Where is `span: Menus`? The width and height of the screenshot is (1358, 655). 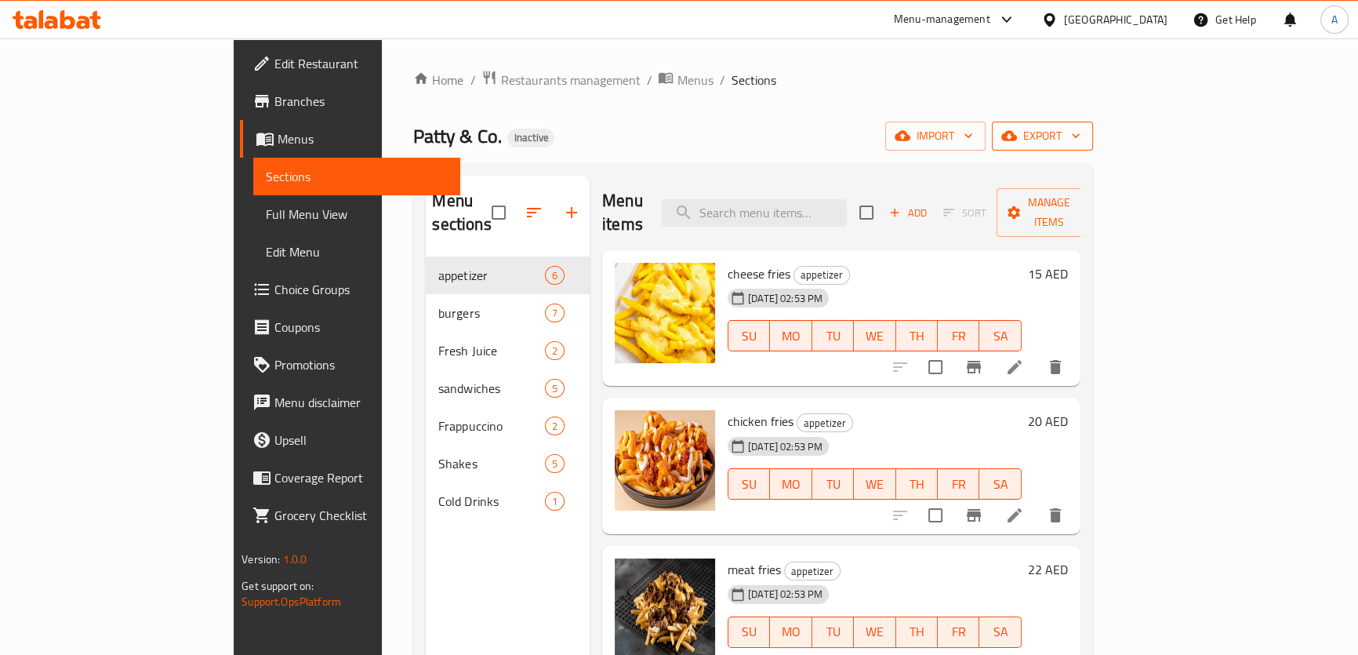
span: Menus is located at coordinates (695, 80).